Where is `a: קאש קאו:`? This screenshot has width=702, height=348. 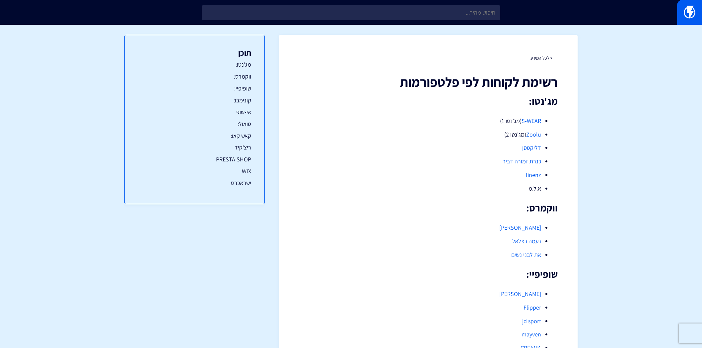
a: קאש קאו: is located at coordinates (194, 136).